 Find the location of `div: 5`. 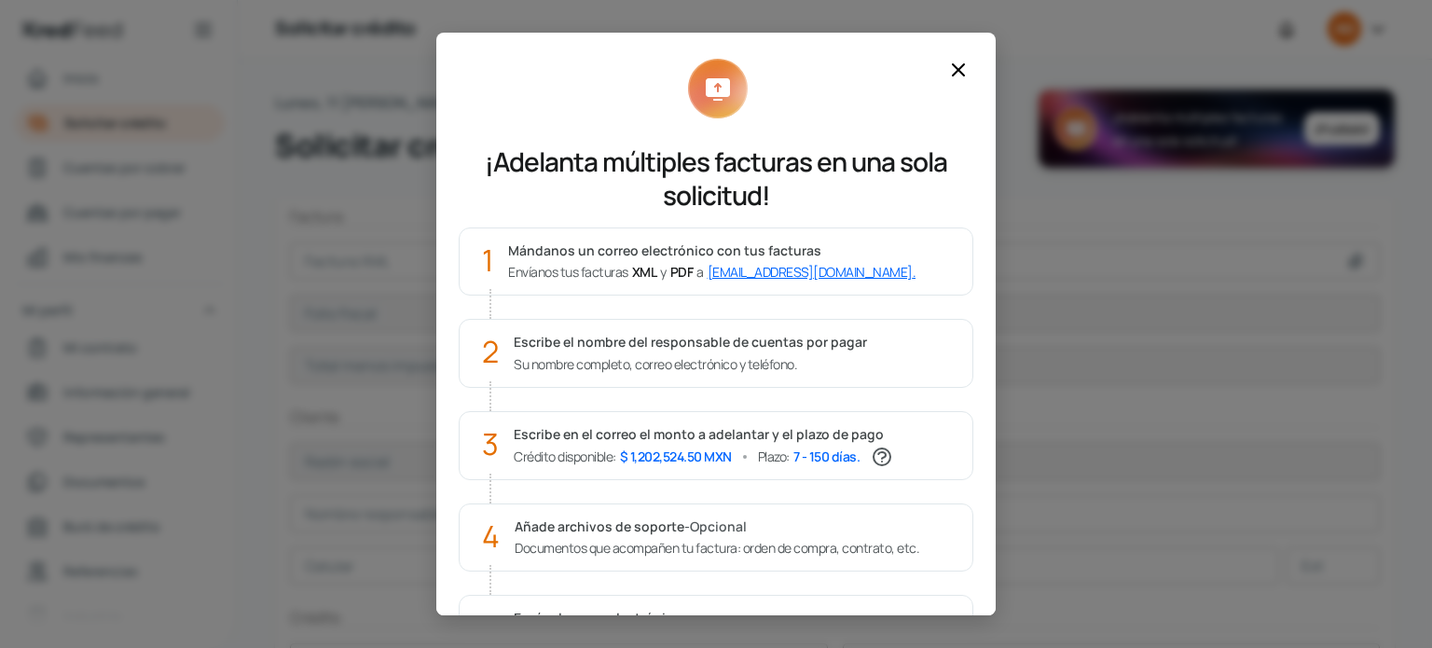

div: 5 is located at coordinates (490, 627).